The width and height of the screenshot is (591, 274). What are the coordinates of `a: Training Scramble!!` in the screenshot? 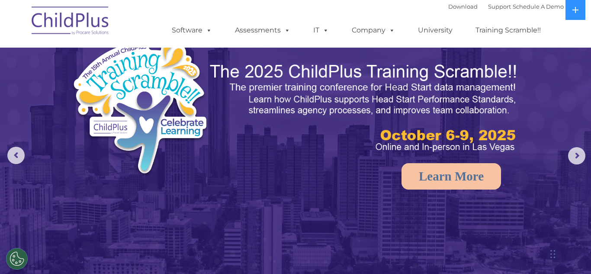 It's located at (508, 30).